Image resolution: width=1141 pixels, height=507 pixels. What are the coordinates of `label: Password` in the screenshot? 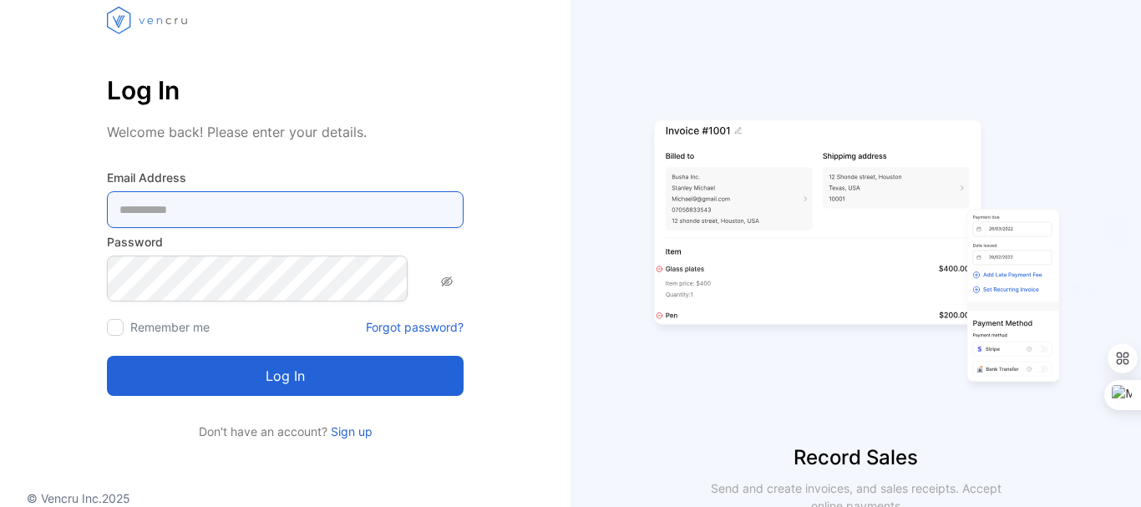 It's located at (285, 241).